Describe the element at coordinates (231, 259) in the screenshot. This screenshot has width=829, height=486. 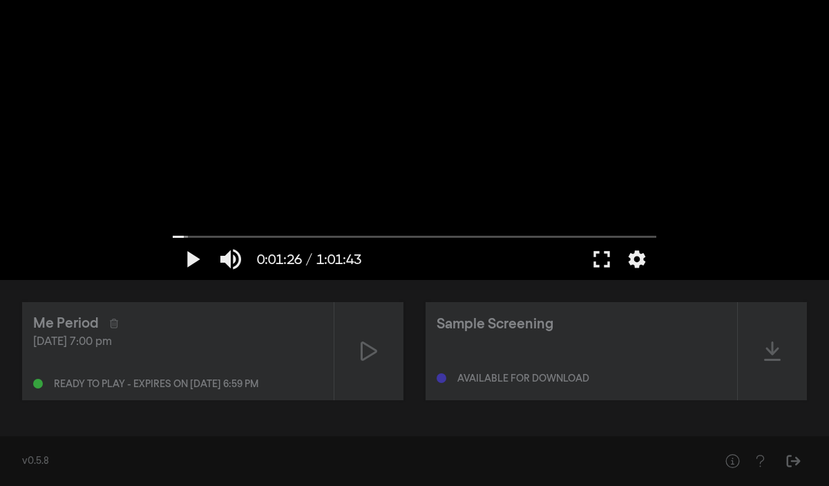
I see `button: Mute` at that location.